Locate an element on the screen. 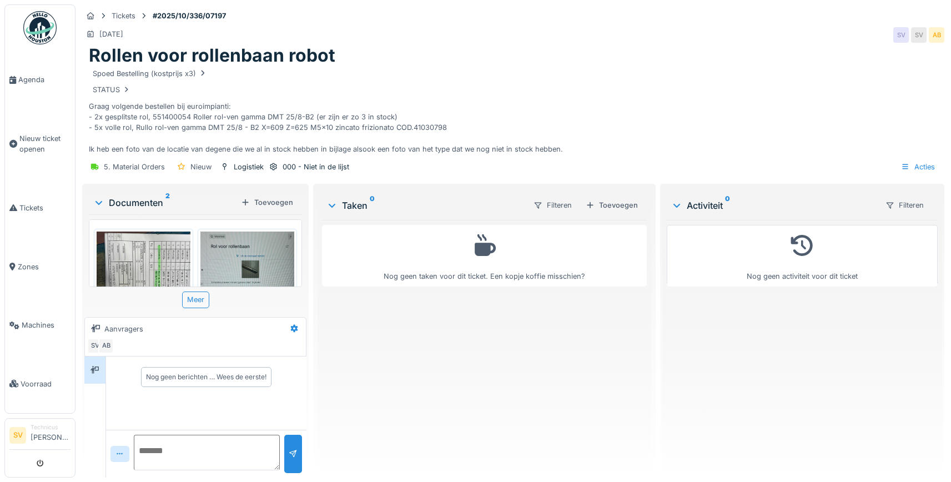  div: Meer is located at coordinates (195, 299).